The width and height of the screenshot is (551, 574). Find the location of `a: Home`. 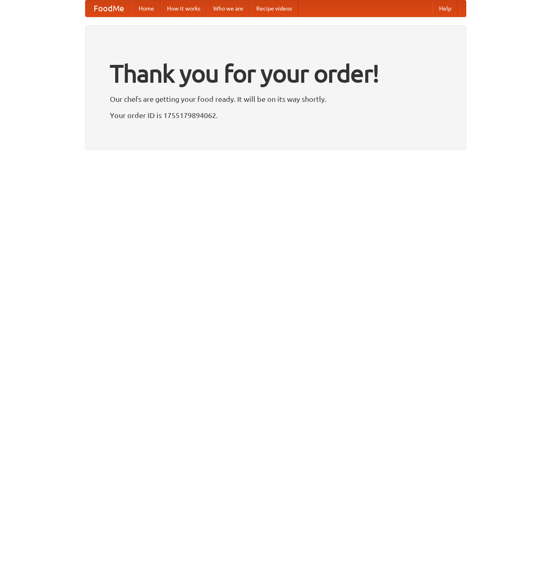

a: Home is located at coordinates (146, 9).